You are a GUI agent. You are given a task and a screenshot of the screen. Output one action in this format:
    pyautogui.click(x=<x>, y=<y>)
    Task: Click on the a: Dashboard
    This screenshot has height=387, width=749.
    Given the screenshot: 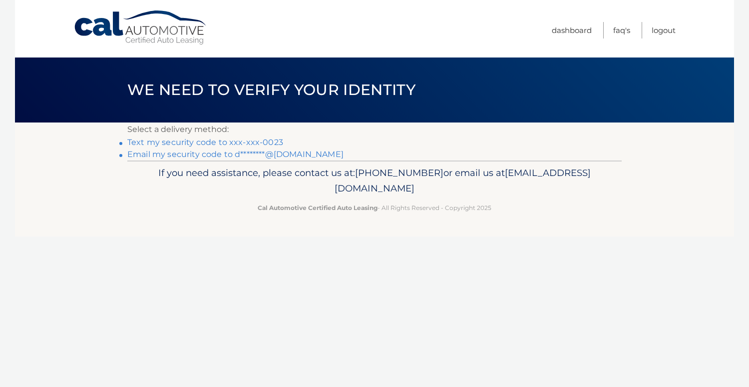 What is the action you would take?
    pyautogui.click(x=572, y=30)
    